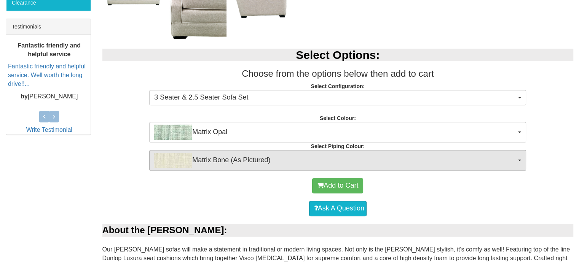 The height and width of the screenshot is (264, 579). What do you see at coordinates (48, 27) in the screenshot?
I see `div: Testimonials` at bounding box center [48, 27].